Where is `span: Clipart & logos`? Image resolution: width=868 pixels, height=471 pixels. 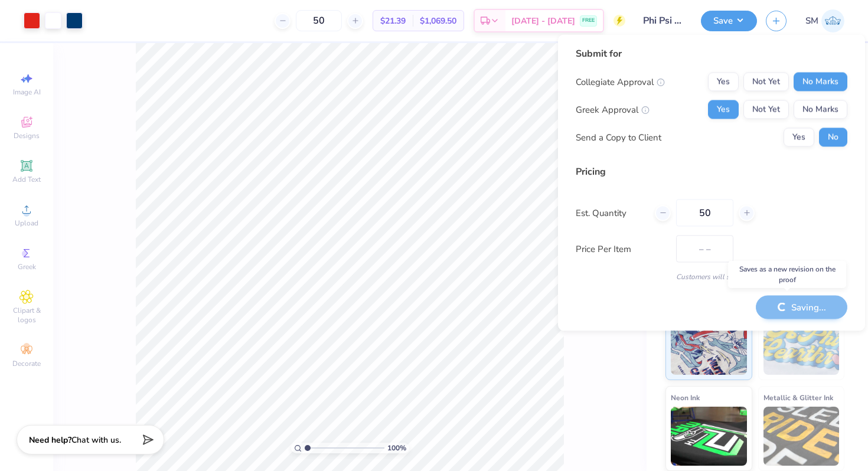 span: Clipart & logos is located at coordinates (27, 315).